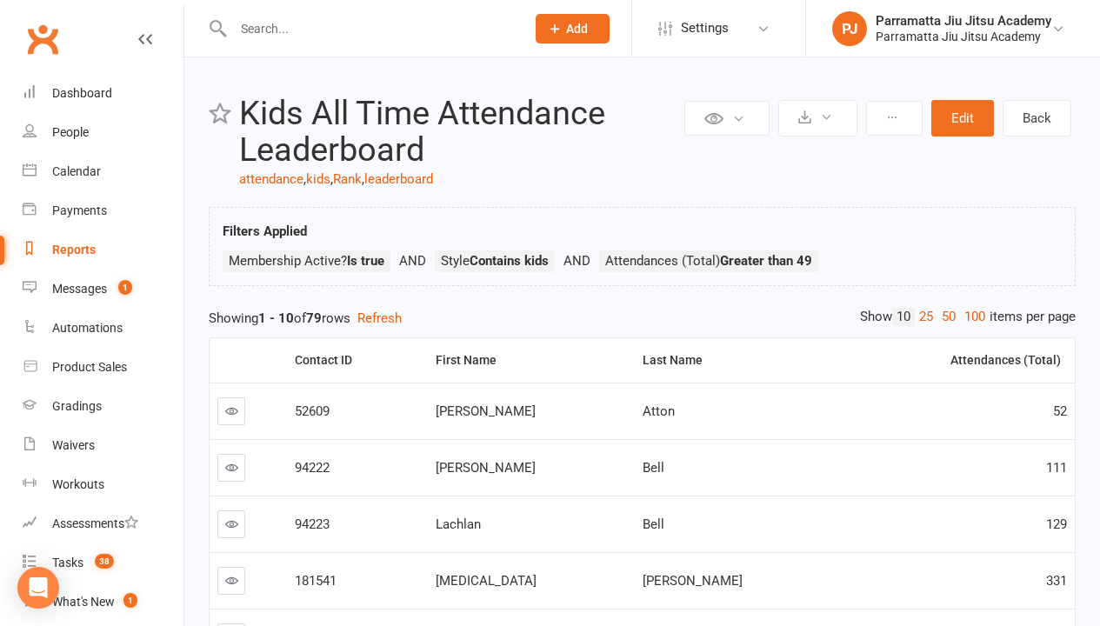 This screenshot has height=626, width=1100. Describe the element at coordinates (103, 328) in the screenshot. I see `a: Automations` at that location.